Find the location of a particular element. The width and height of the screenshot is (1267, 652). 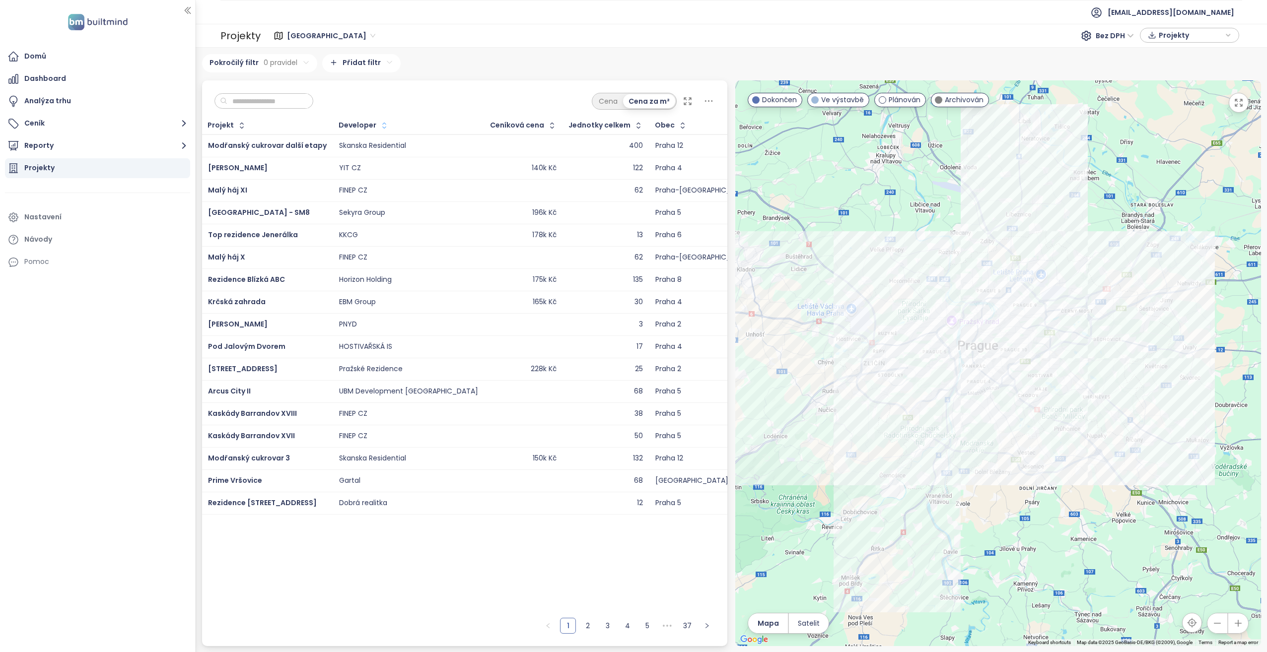

div: Developer is located at coordinates (357, 125).